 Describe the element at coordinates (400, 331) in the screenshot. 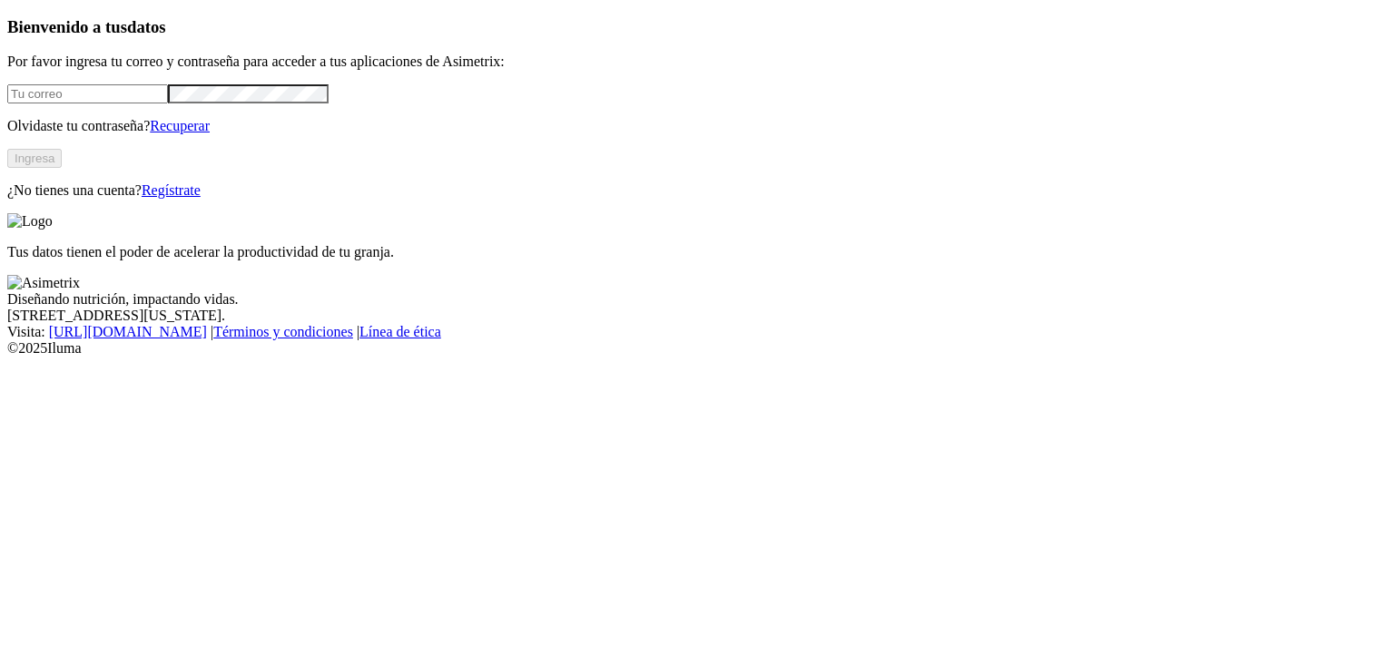

I see `a: Línea de ética` at that location.